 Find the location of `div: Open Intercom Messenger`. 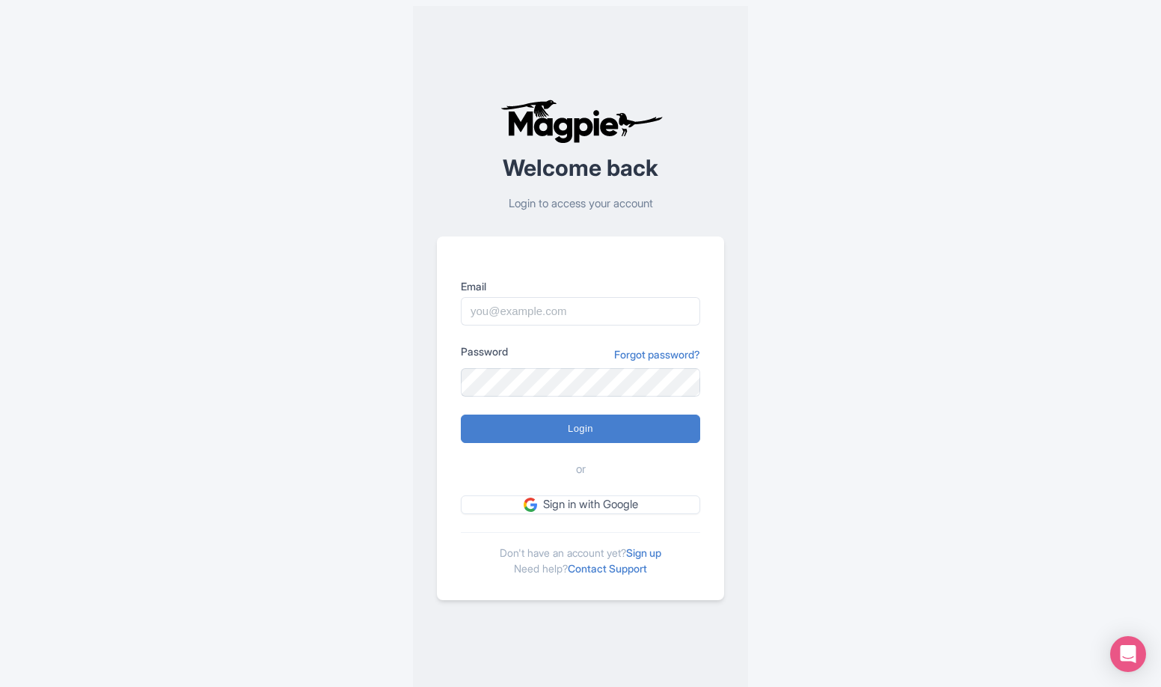

div: Open Intercom Messenger is located at coordinates (1128, 654).